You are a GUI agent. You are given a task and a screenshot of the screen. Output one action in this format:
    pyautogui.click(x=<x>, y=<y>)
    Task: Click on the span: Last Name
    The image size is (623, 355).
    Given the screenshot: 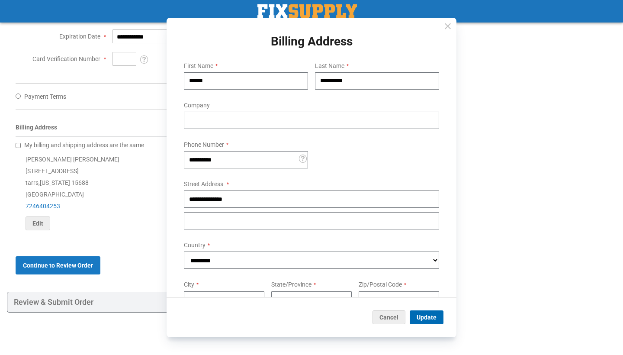 What is the action you would take?
    pyautogui.click(x=329, y=66)
    